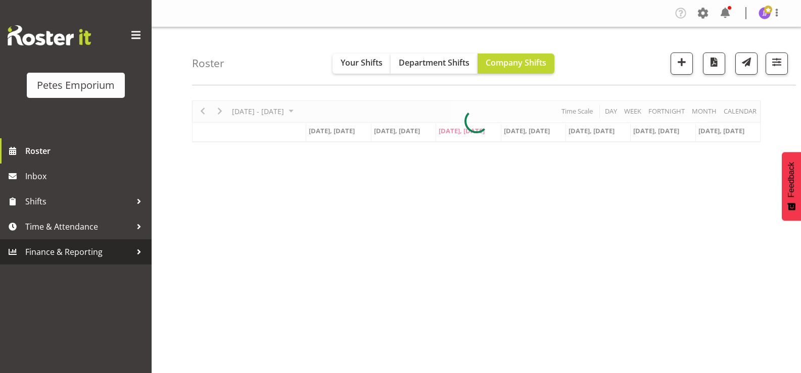 Image resolution: width=801 pixels, height=373 pixels. I want to click on button: Company Shifts, so click(516, 64).